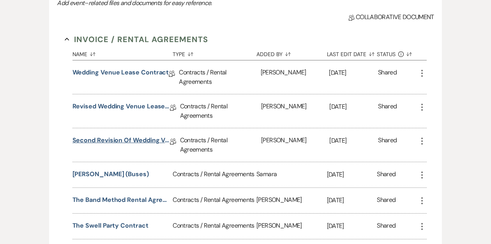  What do you see at coordinates (136, 39) in the screenshot?
I see `button: Invoice / Rental Agreements` at bounding box center [136, 39].